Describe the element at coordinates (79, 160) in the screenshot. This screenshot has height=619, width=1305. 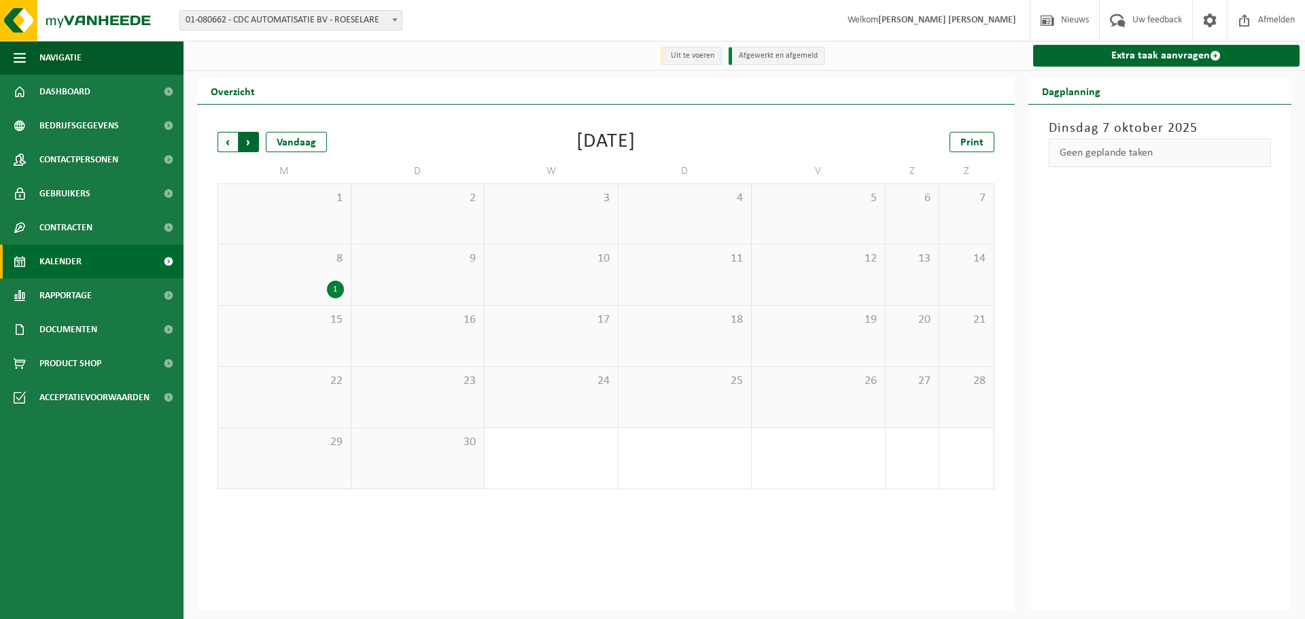
I see `span: Contactpersonen` at that location.